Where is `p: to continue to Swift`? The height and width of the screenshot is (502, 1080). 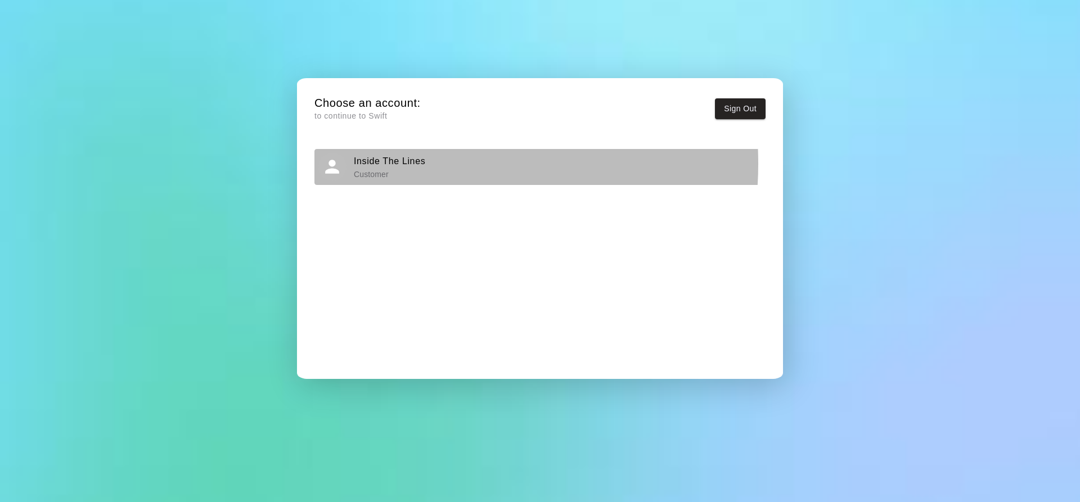
p: to continue to Swift is located at coordinates (367, 116).